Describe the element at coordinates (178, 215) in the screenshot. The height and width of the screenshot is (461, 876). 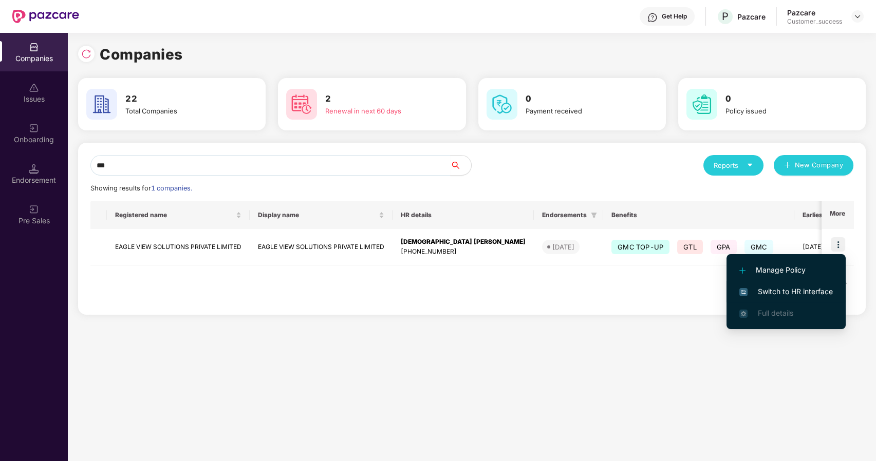
I see `th: Registered name` at that location.